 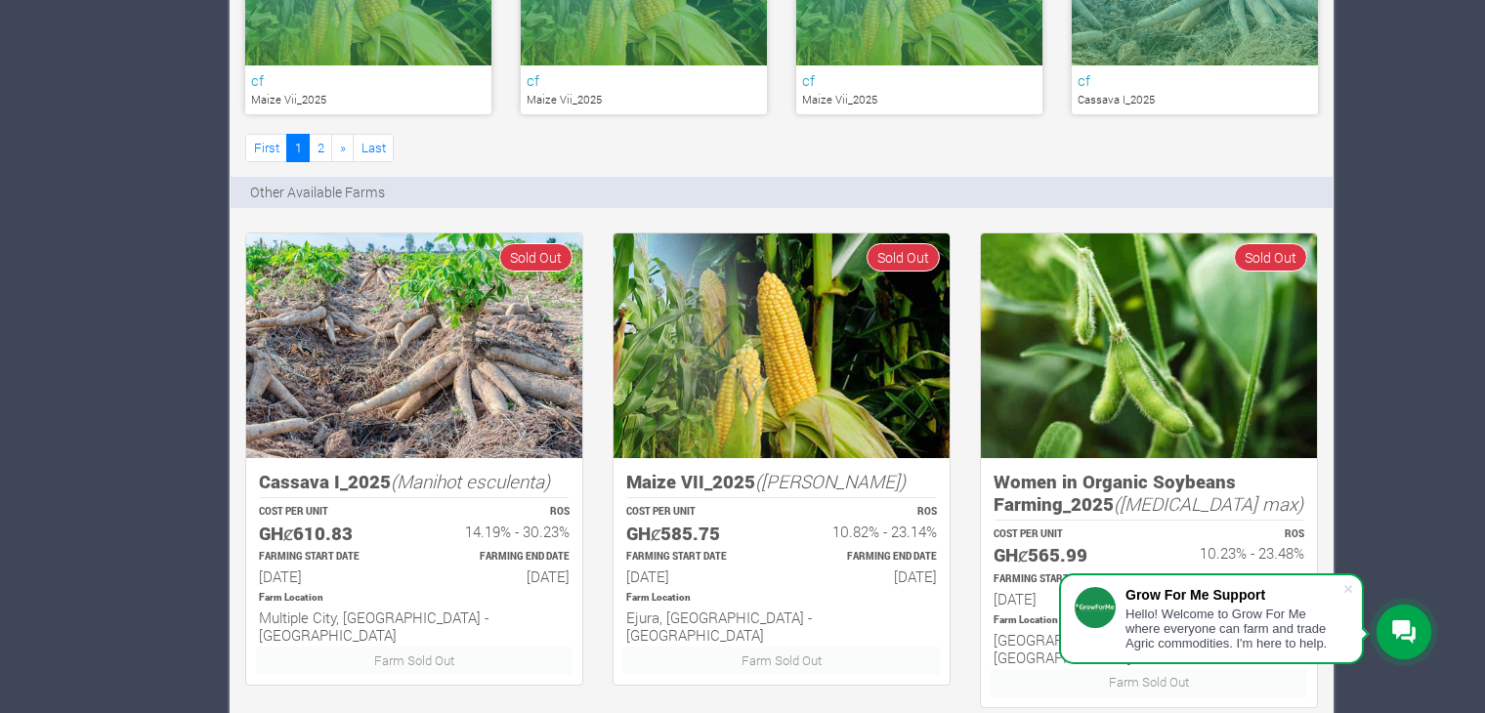 I want to click on a: First, so click(x=266, y=148).